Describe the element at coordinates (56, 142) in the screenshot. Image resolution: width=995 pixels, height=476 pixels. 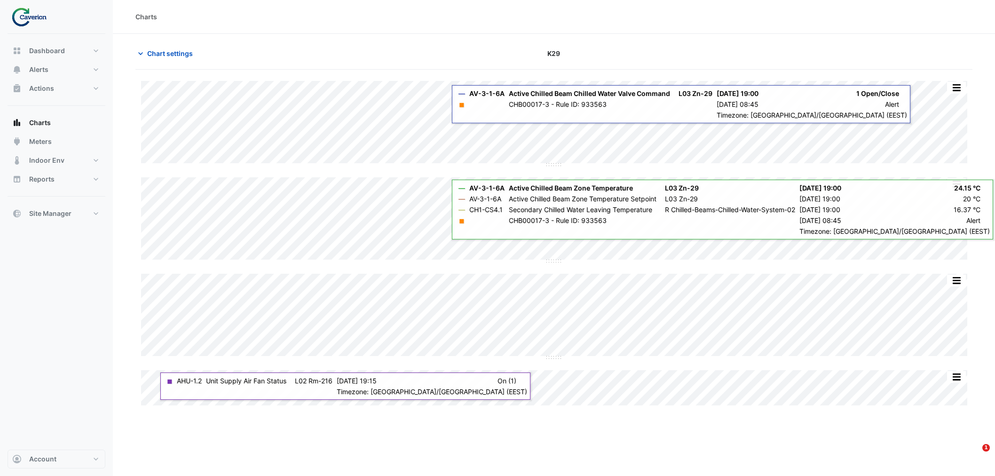
I see `button: Meters` at that location.